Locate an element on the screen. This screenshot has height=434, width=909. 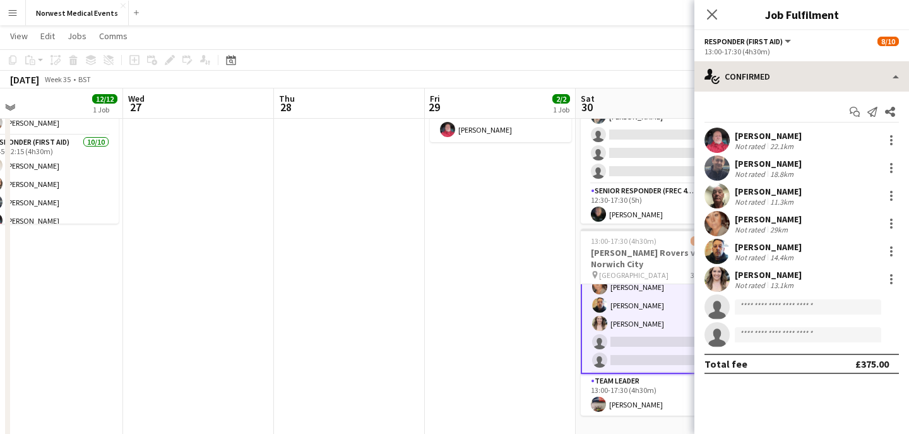
div: £375.00 is located at coordinates (872, 364).